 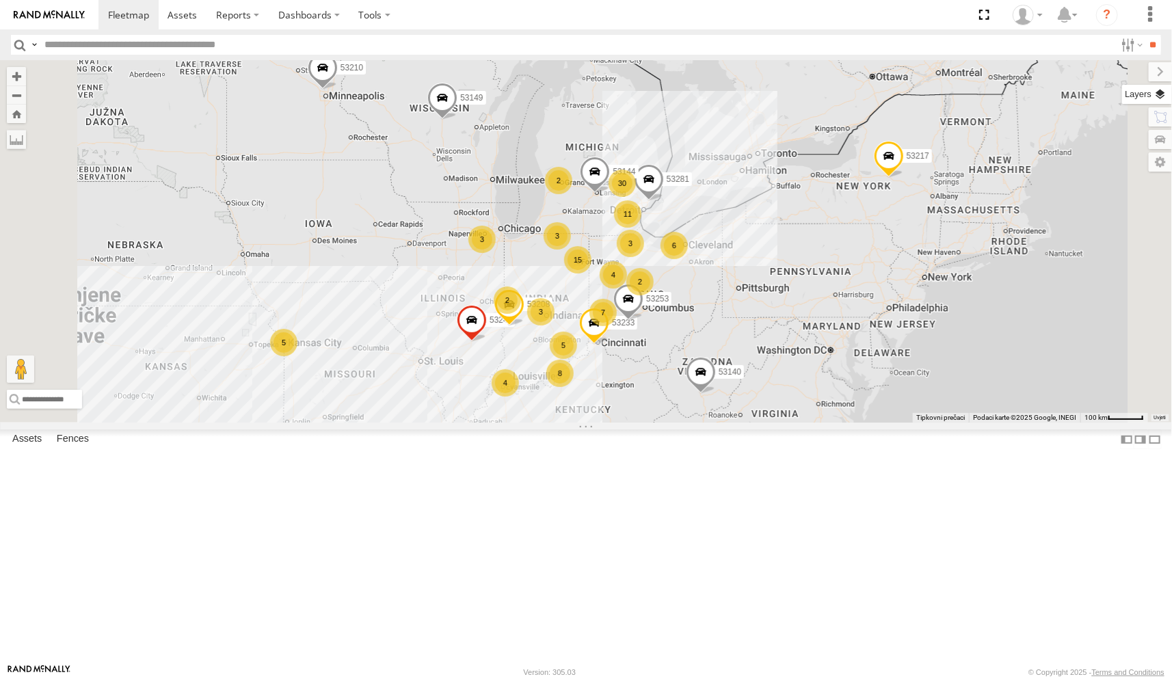 What do you see at coordinates (1024, 417) in the screenshot?
I see `span: Podaci karte ©2025 Google, INEGI` at bounding box center [1024, 417].